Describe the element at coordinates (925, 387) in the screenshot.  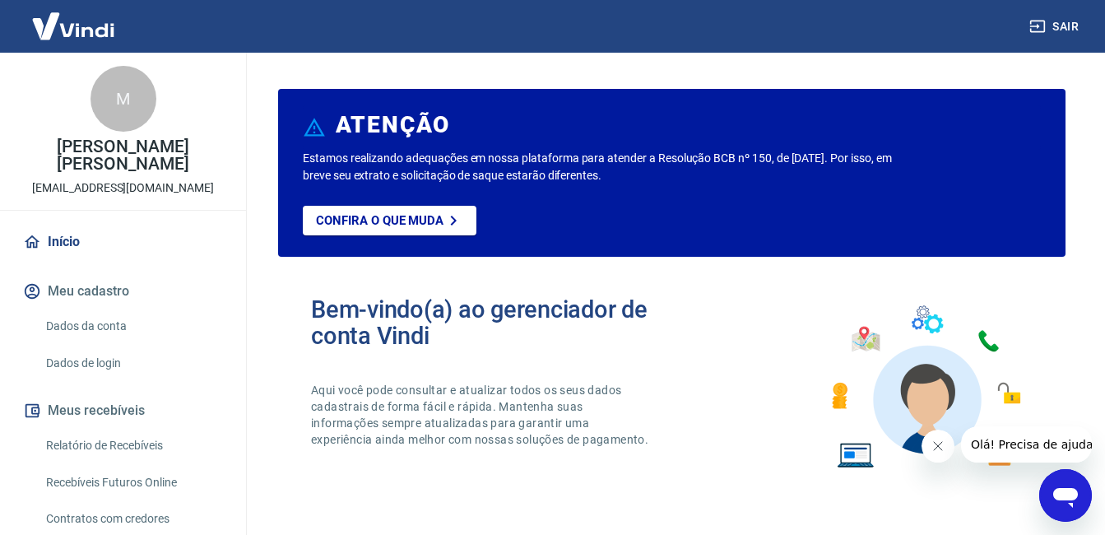
I see `img: Imagem de um avatar masculino com diversos icones exemplificando as funcionalidades do gerenciado...` at that location.